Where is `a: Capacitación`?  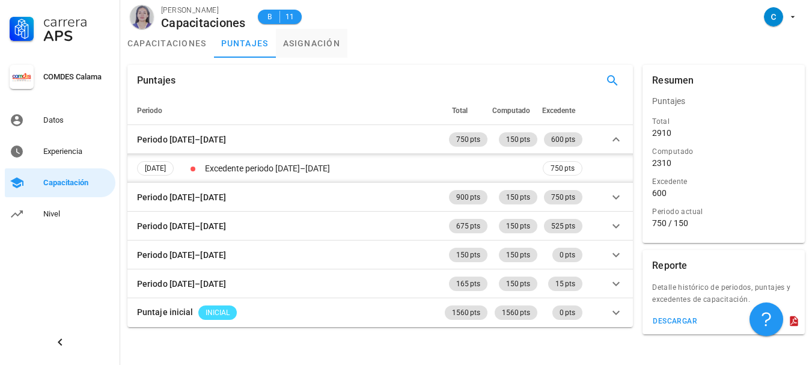
a: Capacitación is located at coordinates (60, 183).